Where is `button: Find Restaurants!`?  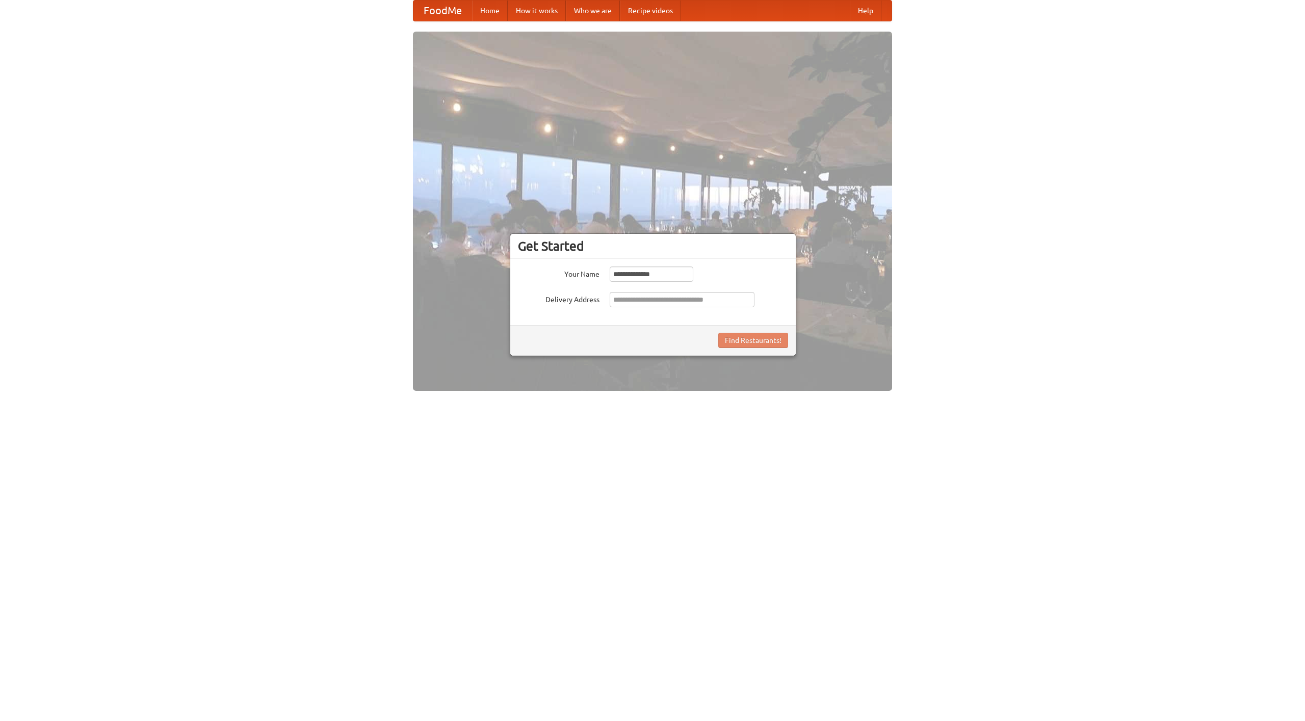 button: Find Restaurants! is located at coordinates (753, 341).